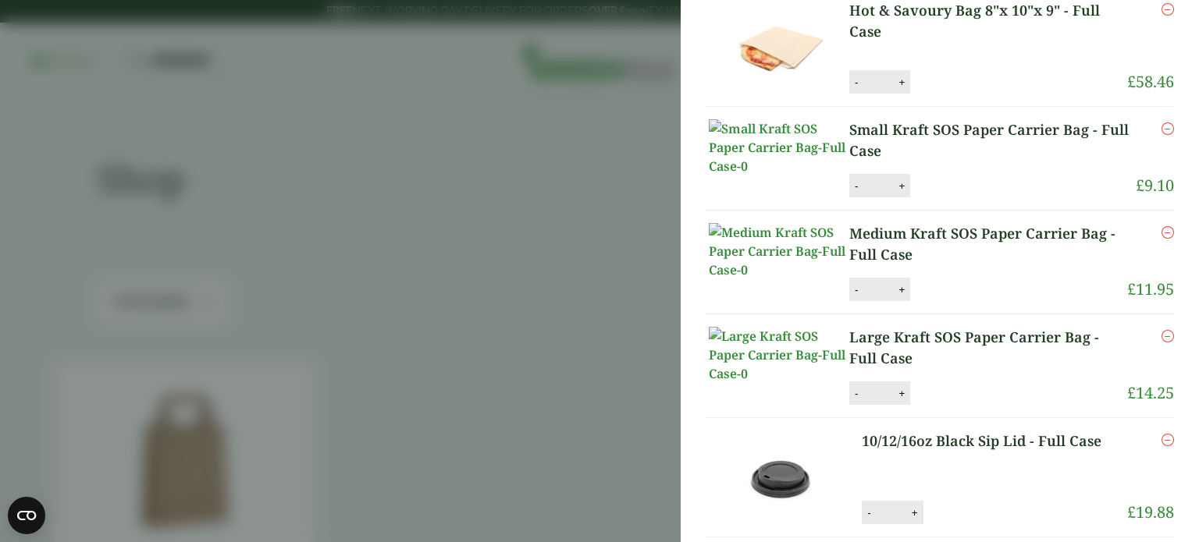 Image resolution: width=1199 pixels, height=542 pixels. I want to click on img: Large Kraft SOS Paper Carrier Bag-Full Case-0, so click(779, 355).